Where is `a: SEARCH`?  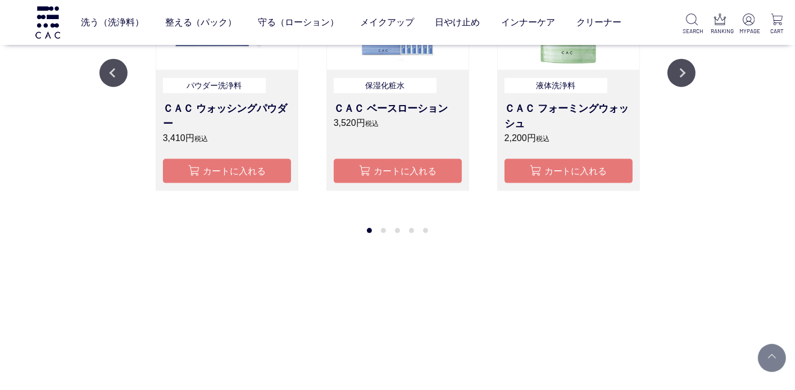
a: SEARCH is located at coordinates (692, 24).